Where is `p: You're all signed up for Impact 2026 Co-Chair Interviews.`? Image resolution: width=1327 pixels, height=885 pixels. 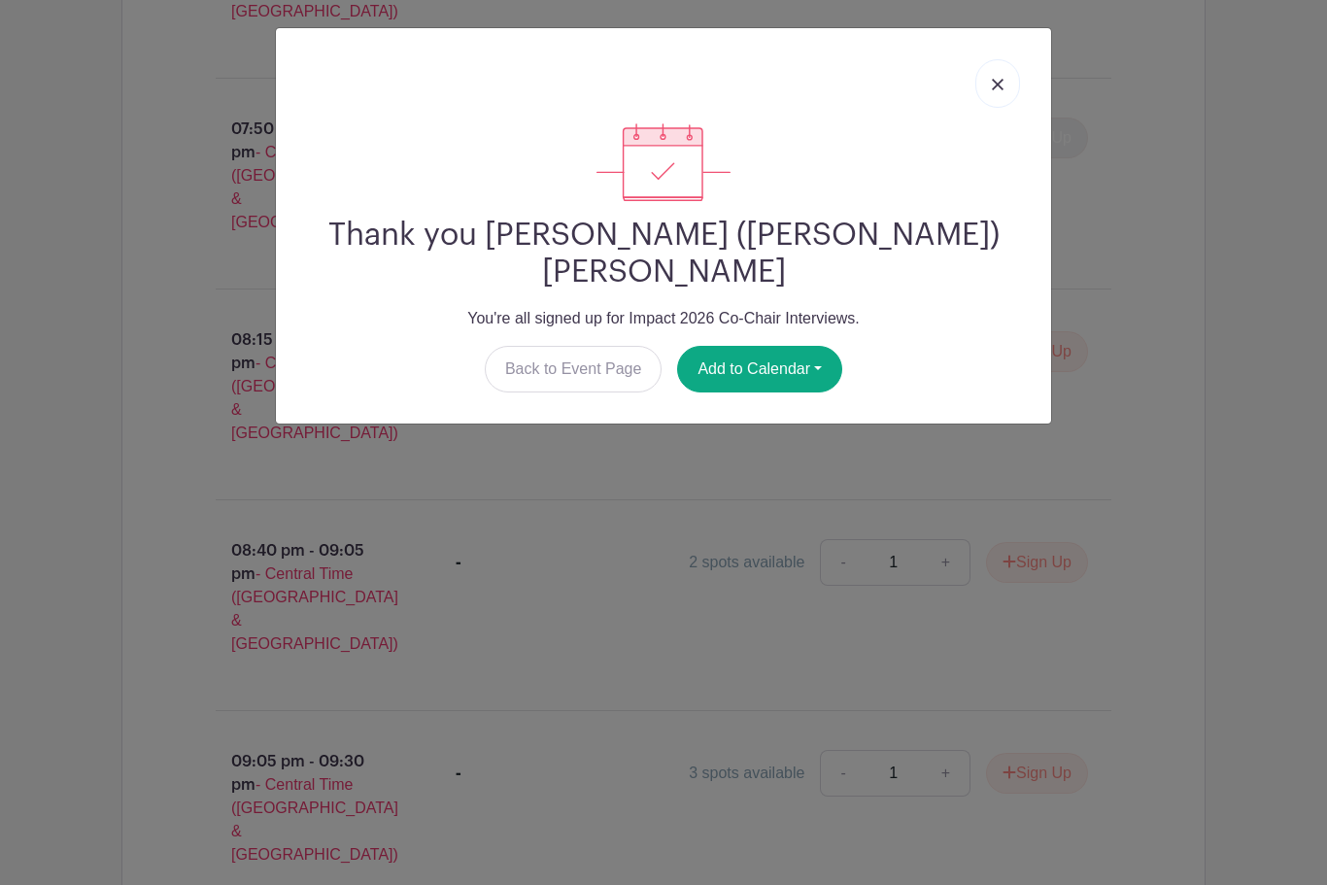 p: You're all signed up for Impact 2026 Co-Chair Interviews. is located at coordinates (663, 319).